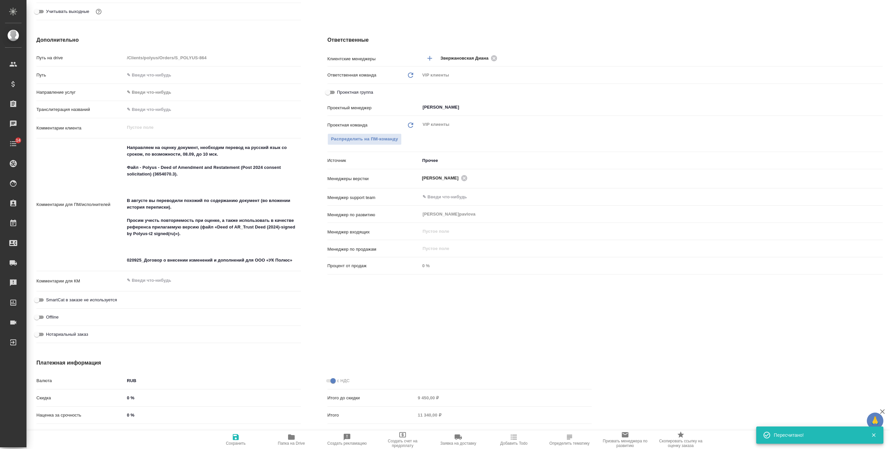 Image resolution: width=890 pixels, height=449 pixels. What do you see at coordinates (372, 398) in the screenshot?
I see `p: Итого до скидки` at bounding box center [372, 398].